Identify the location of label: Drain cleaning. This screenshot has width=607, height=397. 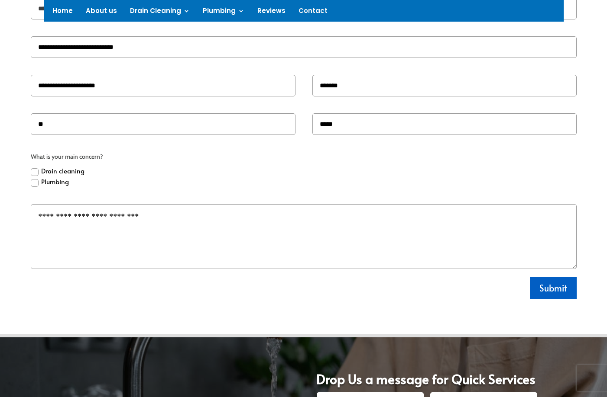
(58, 171).